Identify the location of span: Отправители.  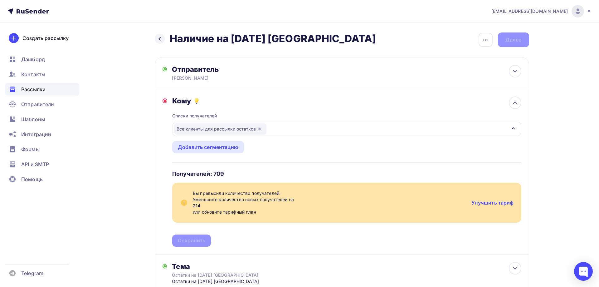
(38, 104).